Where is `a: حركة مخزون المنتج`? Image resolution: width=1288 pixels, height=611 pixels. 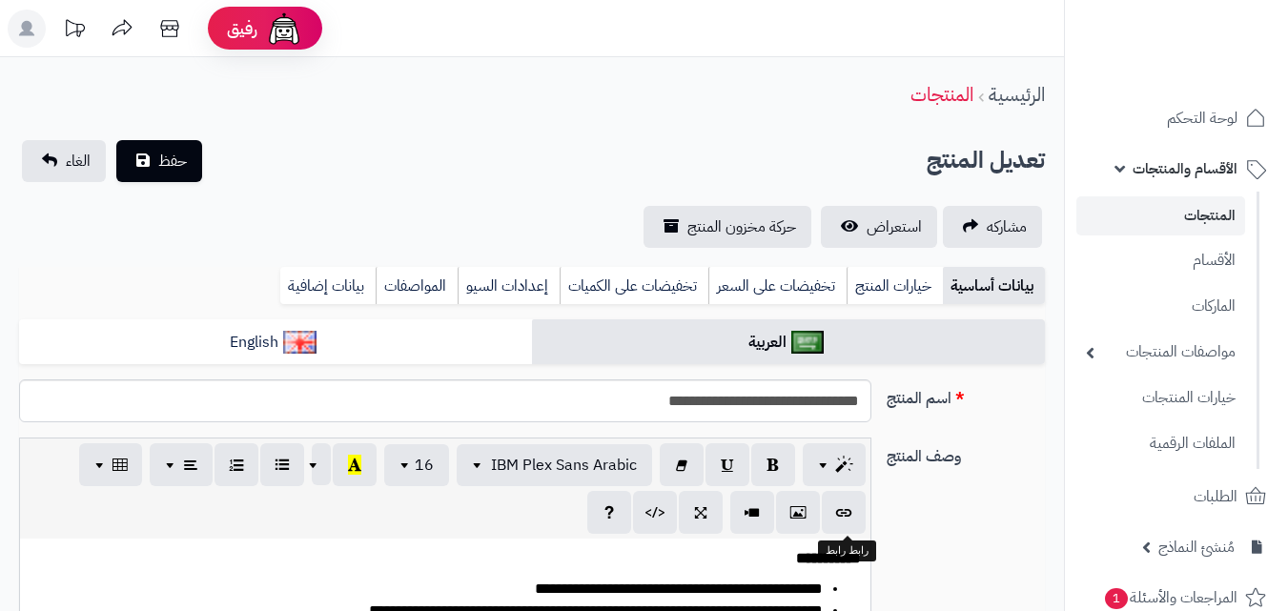
a: حركة مخزون المنتج is located at coordinates (727, 227).